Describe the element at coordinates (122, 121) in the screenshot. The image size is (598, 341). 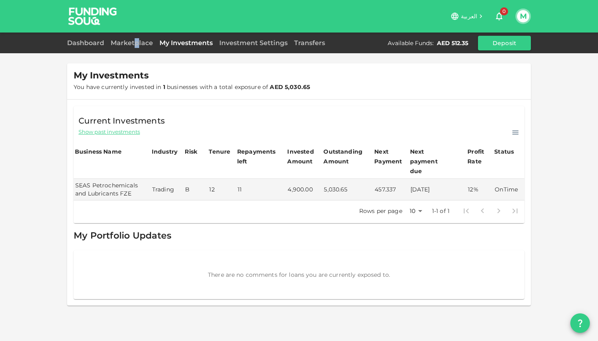
I see `span: Current Investments` at that location.